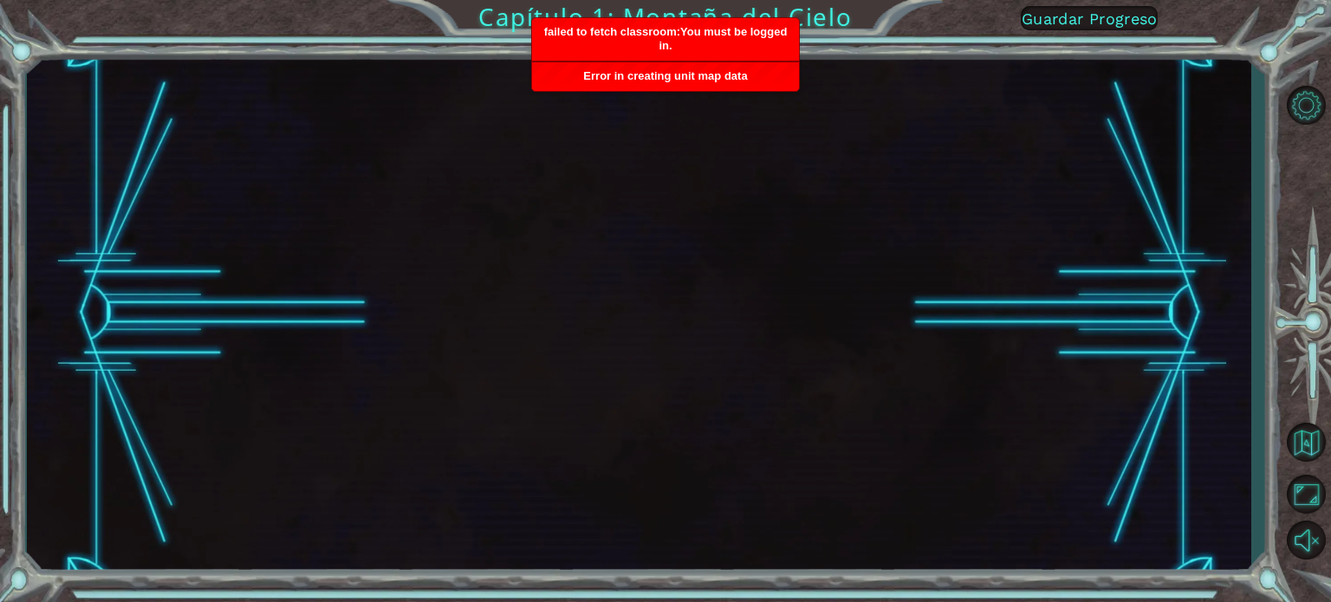 The width and height of the screenshot is (1331, 602). Describe the element at coordinates (1306, 540) in the screenshot. I see `button: Activar sonido.` at that location.